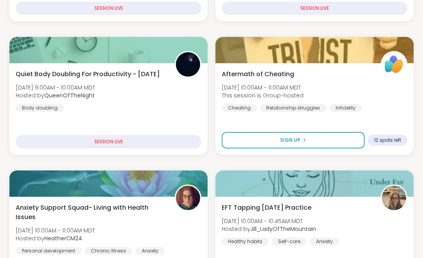 This screenshot has width=423, height=258. What do you see at coordinates (290, 140) in the screenshot?
I see `span: Sign Up` at bounding box center [290, 140].